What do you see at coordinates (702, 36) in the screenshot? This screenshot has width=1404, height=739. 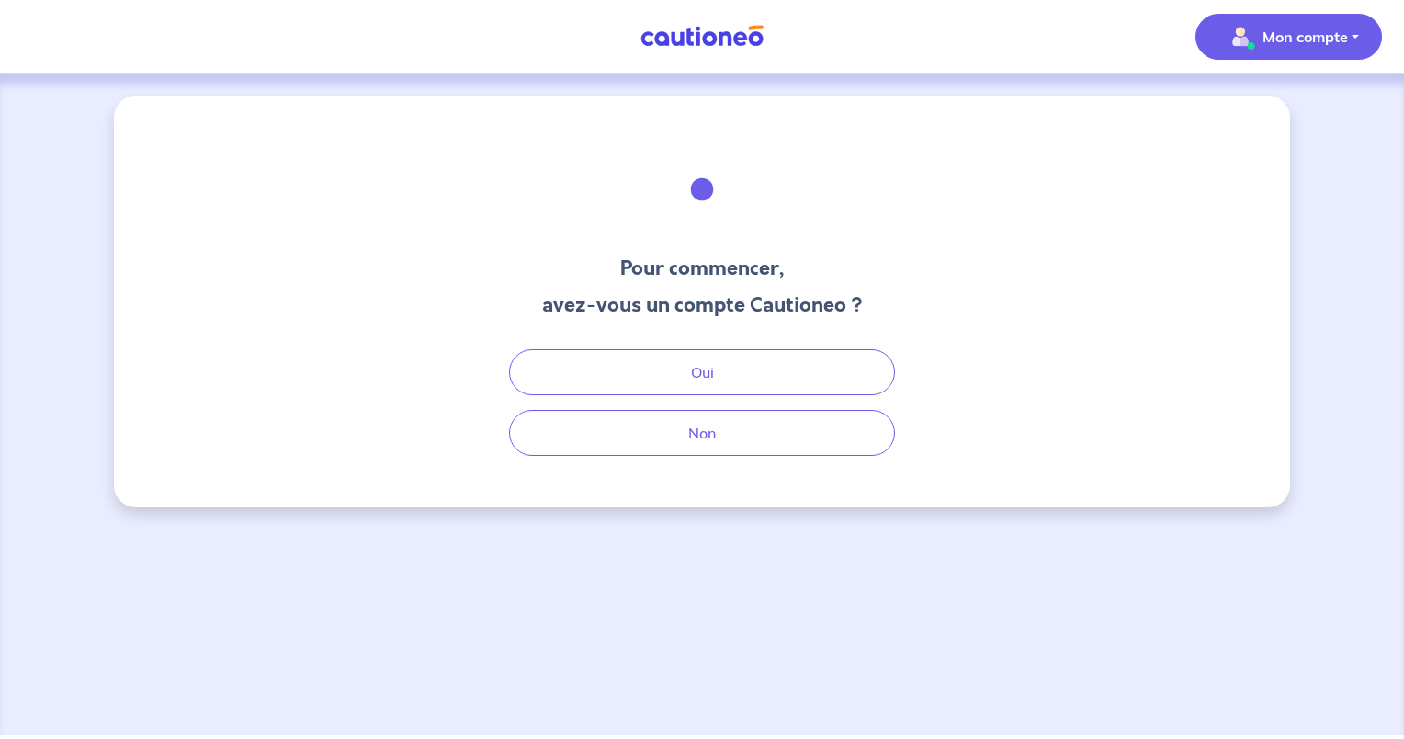 I see `img: Cautioneo` at bounding box center [702, 36].